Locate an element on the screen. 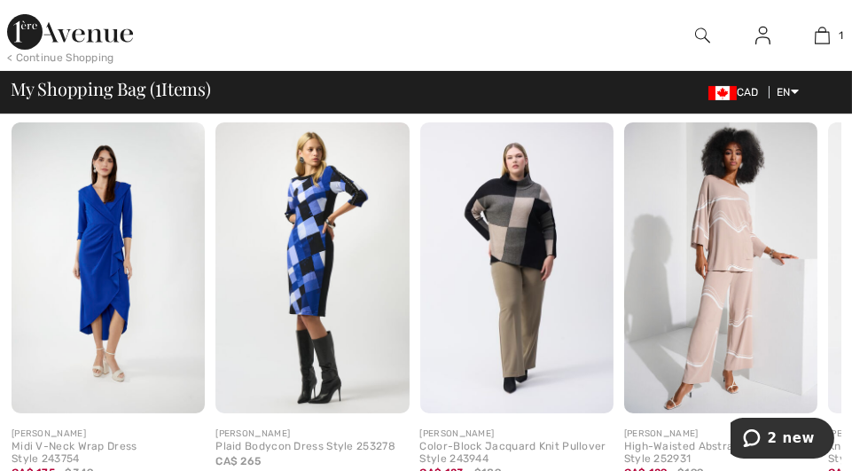 The image size is (852, 471). img: Midi V-Neck Wrap Dress Style 243754 is located at coordinates (108, 267).